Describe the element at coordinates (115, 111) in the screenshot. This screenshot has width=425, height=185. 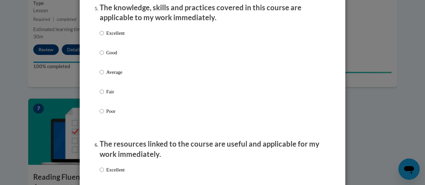
I see `p: Poor` at that location.